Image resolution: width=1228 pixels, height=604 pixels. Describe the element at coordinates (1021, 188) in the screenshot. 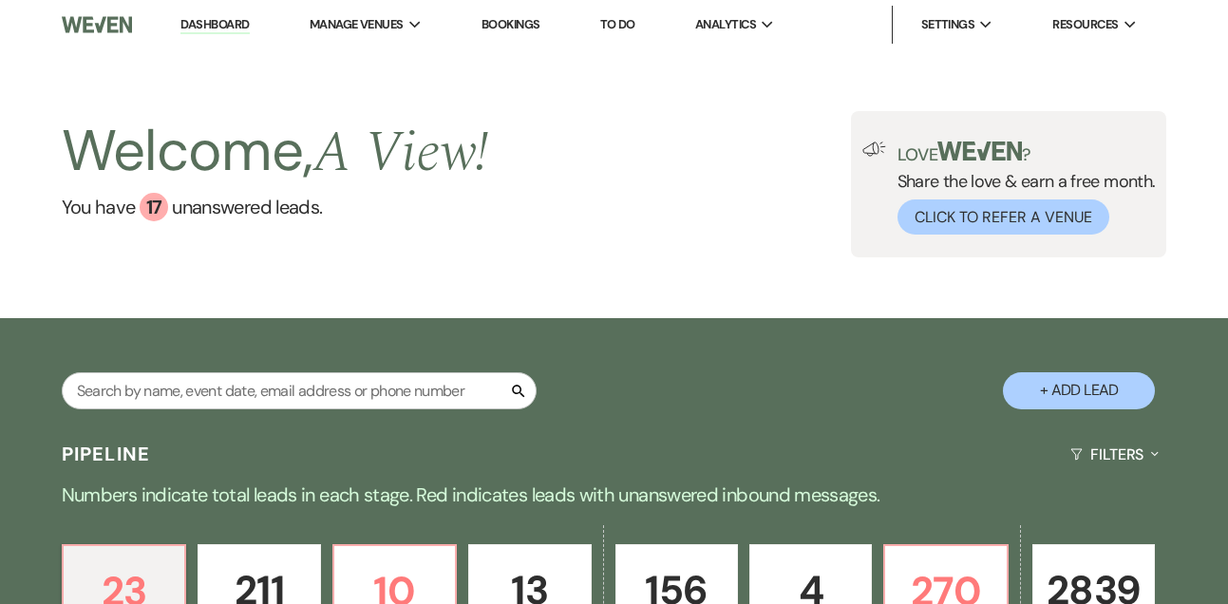

I see `div: Share the love & earn a free month.` at that location.